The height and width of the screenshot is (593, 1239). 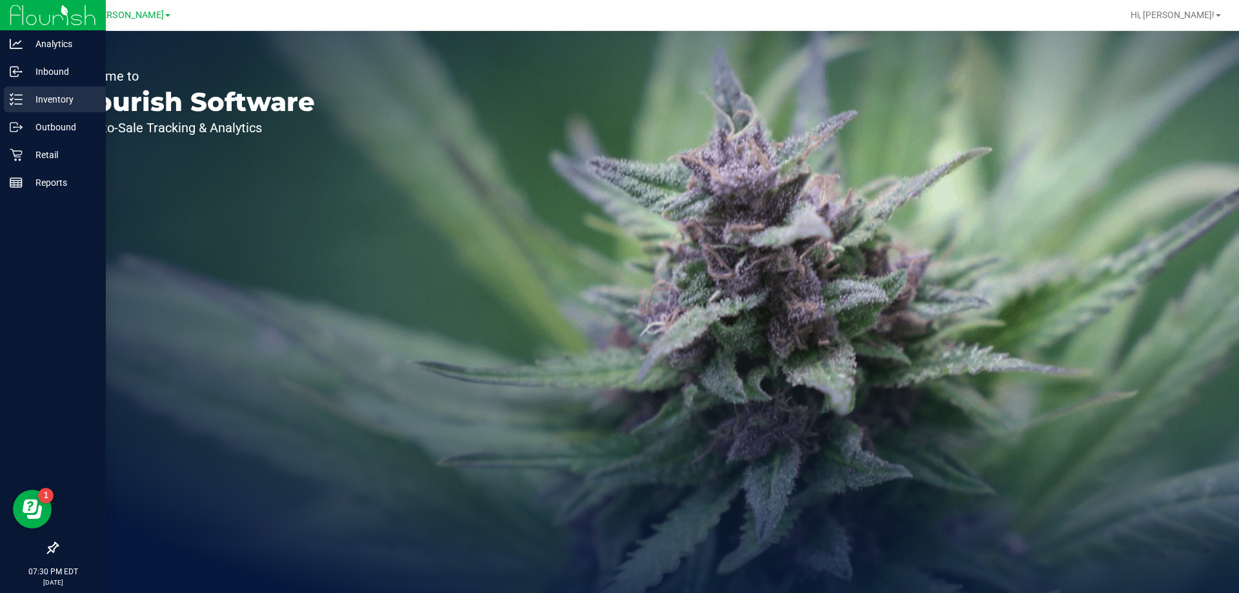 I want to click on p: Seed-to-Sale Tracking & Analytics, so click(x=192, y=128).